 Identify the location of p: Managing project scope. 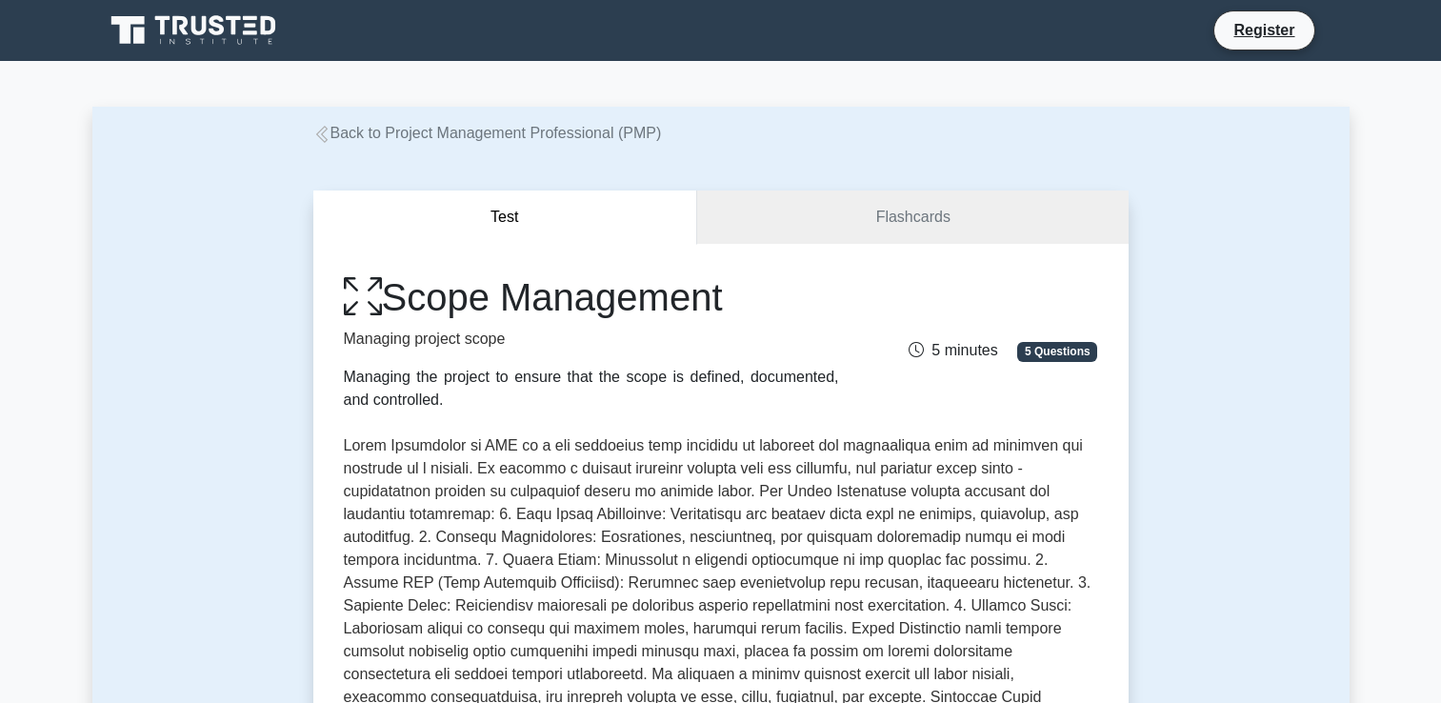
(591, 339).